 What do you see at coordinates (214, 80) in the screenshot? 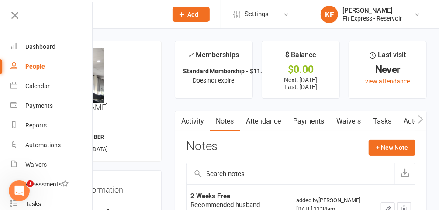
I see `span: Does not expire` at bounding box center [214, 80].